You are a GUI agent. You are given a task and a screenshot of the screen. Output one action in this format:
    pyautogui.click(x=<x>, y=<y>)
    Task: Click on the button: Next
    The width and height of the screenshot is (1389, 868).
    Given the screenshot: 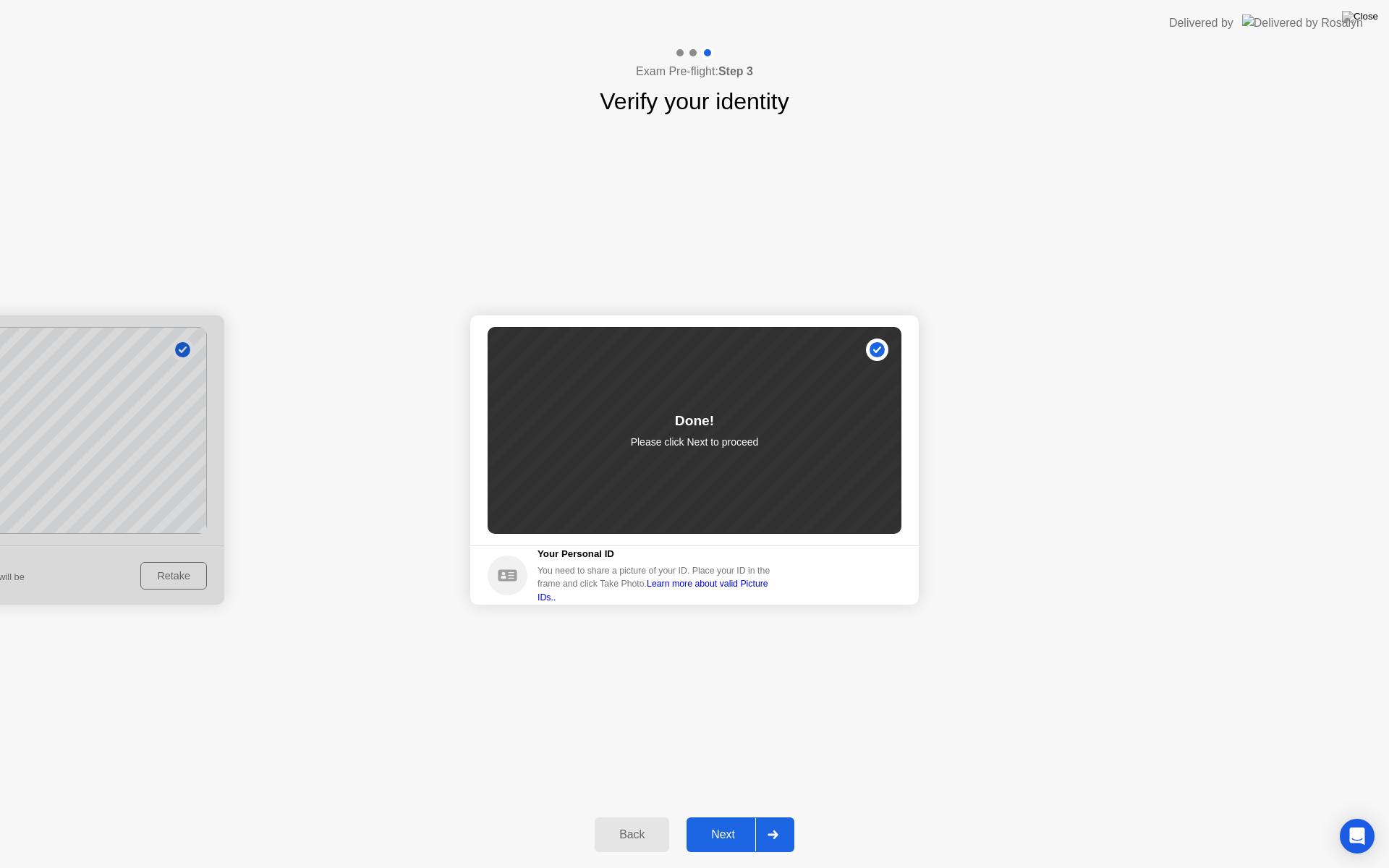 What is the action you would take?
    pyautogui.click(x=740, y=834)
    